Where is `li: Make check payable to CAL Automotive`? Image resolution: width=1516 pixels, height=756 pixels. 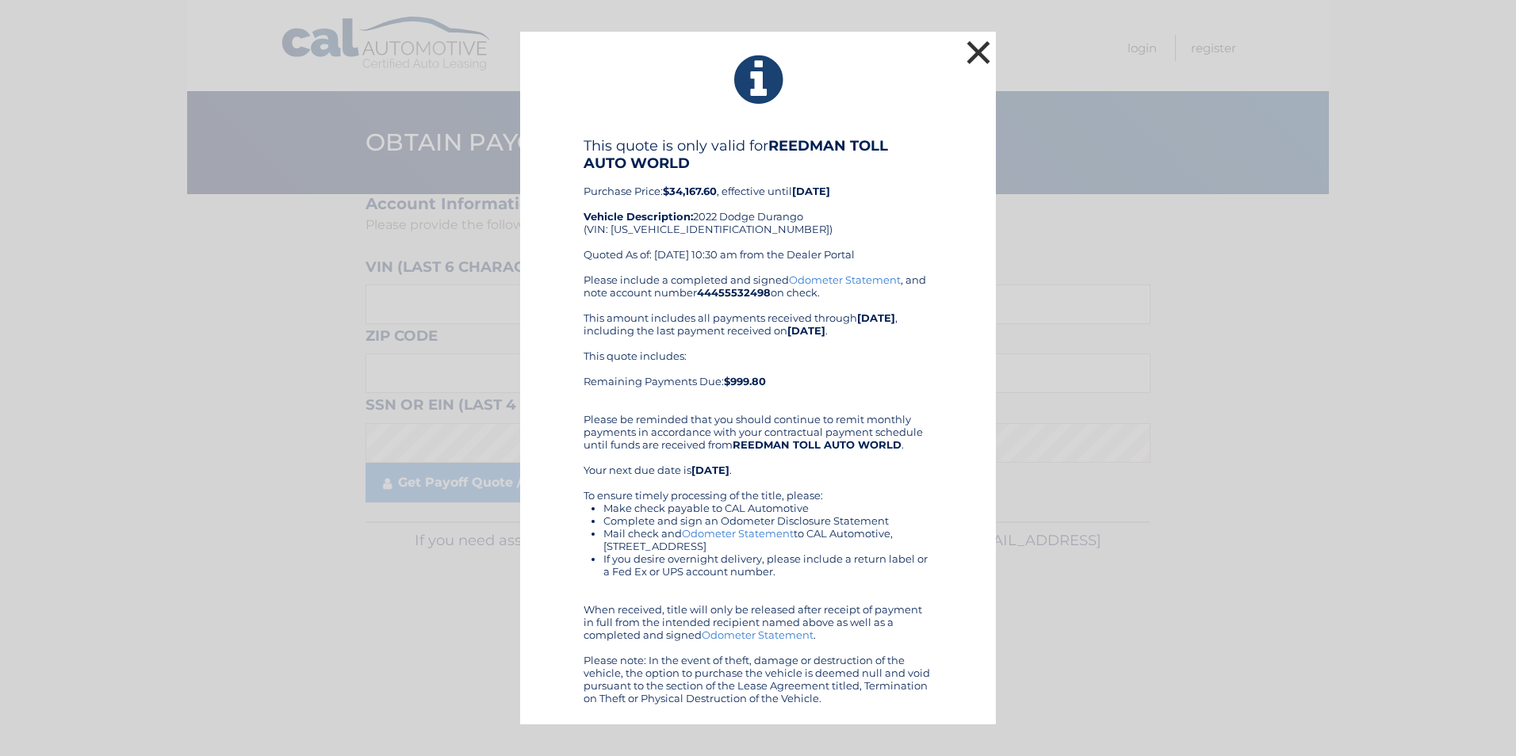
li: Make check payable to CAL Automotive is located at coordinates (767, 508).